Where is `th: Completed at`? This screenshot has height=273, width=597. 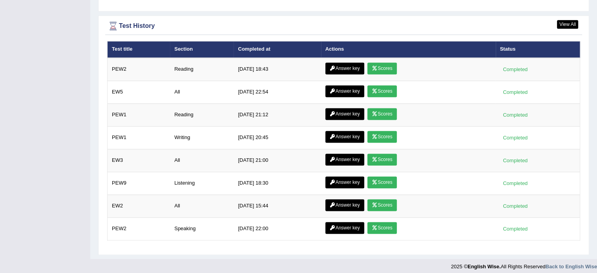 th: Completed at is located at coordinates (277, 49).